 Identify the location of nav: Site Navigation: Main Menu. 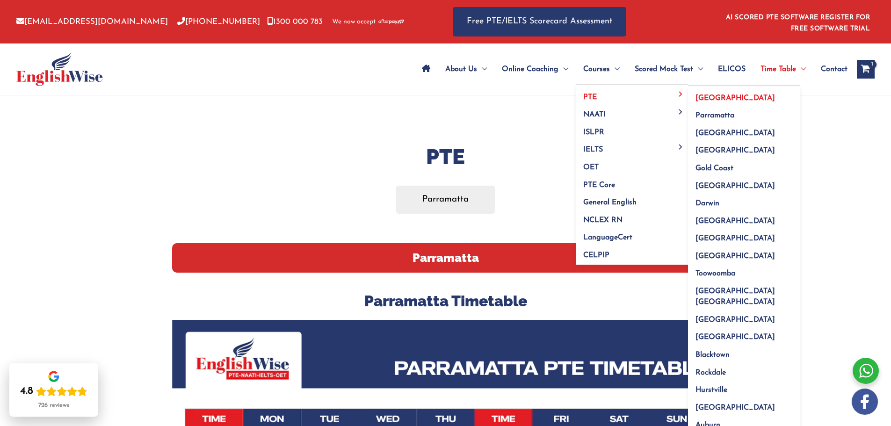
(631, 69).